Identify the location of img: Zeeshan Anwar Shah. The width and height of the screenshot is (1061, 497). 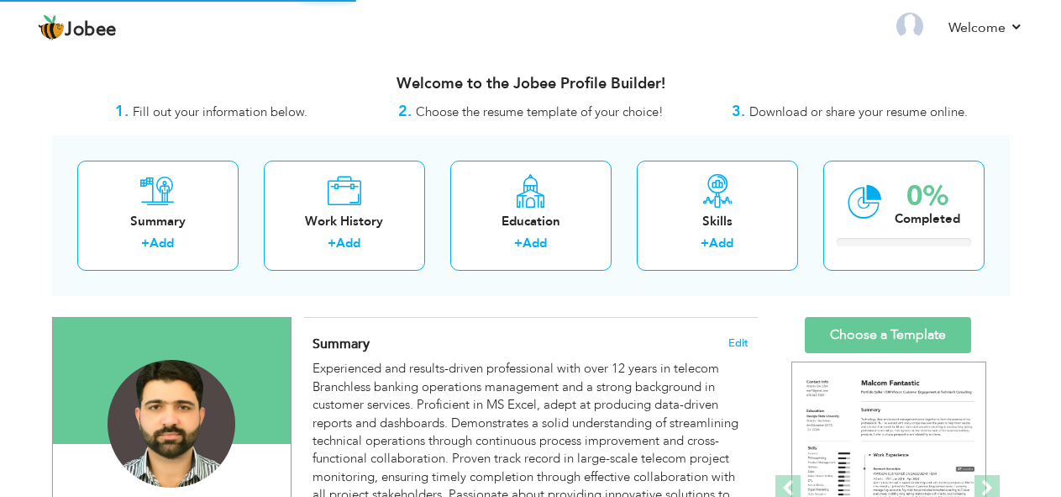
(171, 423).